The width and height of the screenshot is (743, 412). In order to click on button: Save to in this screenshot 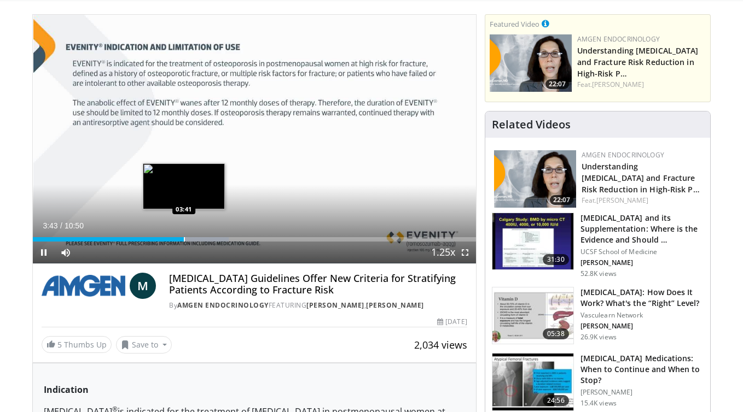, I will do `click(144, 345)`.